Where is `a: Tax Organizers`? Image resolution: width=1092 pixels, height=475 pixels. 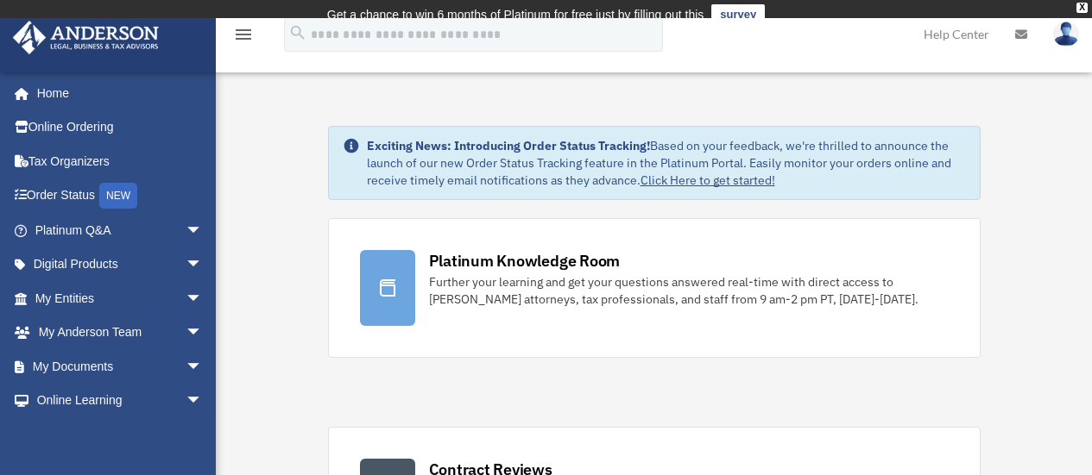
a: Tax Organizers is located at coordinates (120, 161).